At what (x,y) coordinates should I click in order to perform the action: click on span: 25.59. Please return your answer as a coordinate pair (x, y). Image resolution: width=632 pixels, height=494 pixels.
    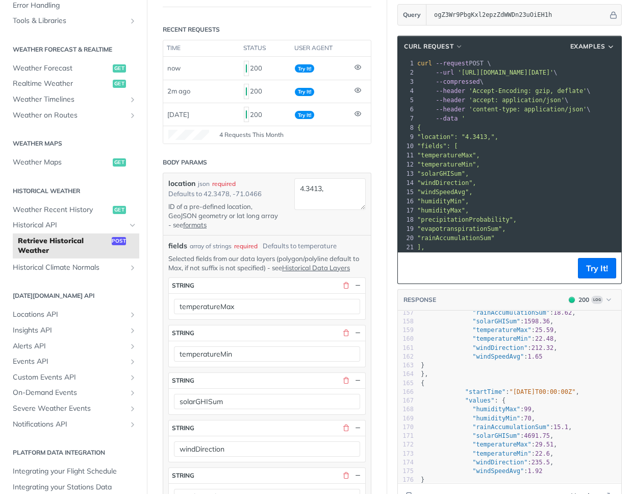
    Looking at the image, I should click on (545, 330).